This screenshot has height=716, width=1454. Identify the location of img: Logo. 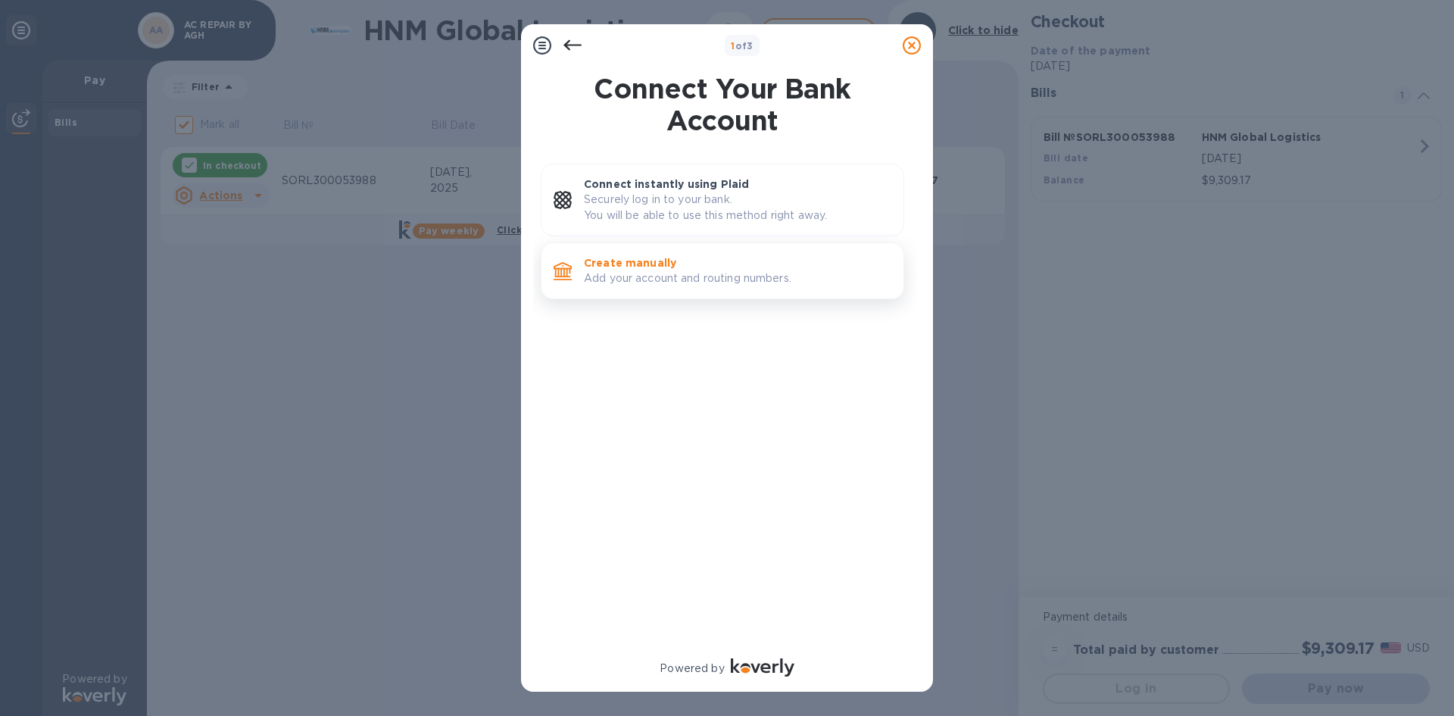
(763, 667).